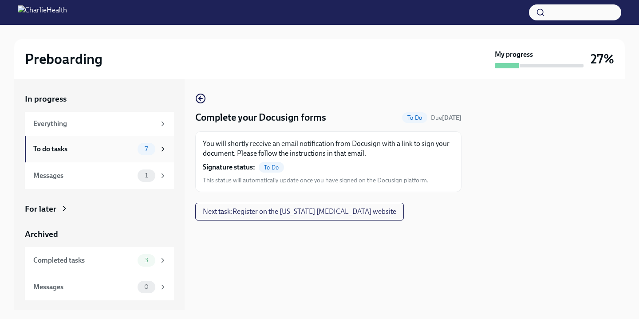  I want to click on strong: My progress, so click(514, 55).